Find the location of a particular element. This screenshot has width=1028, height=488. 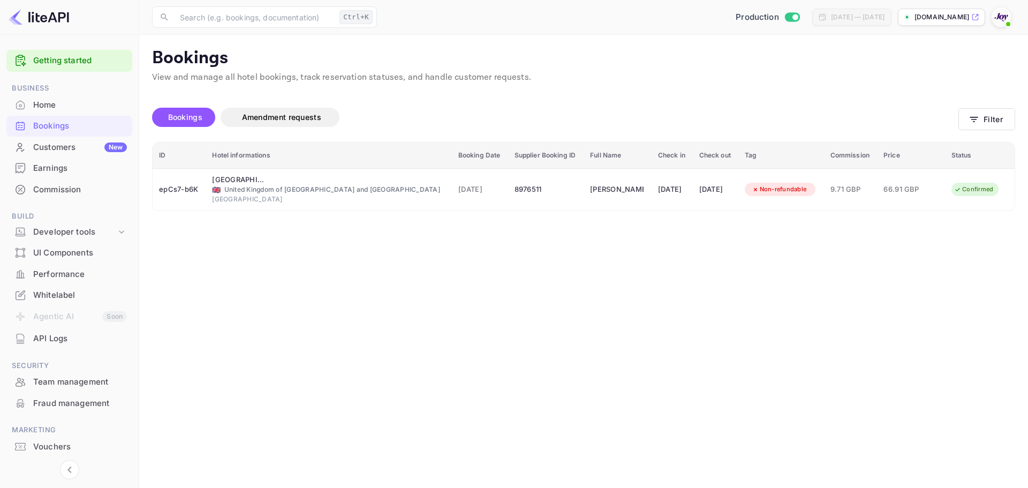

div: Customers is located at coordinates (80, 147).